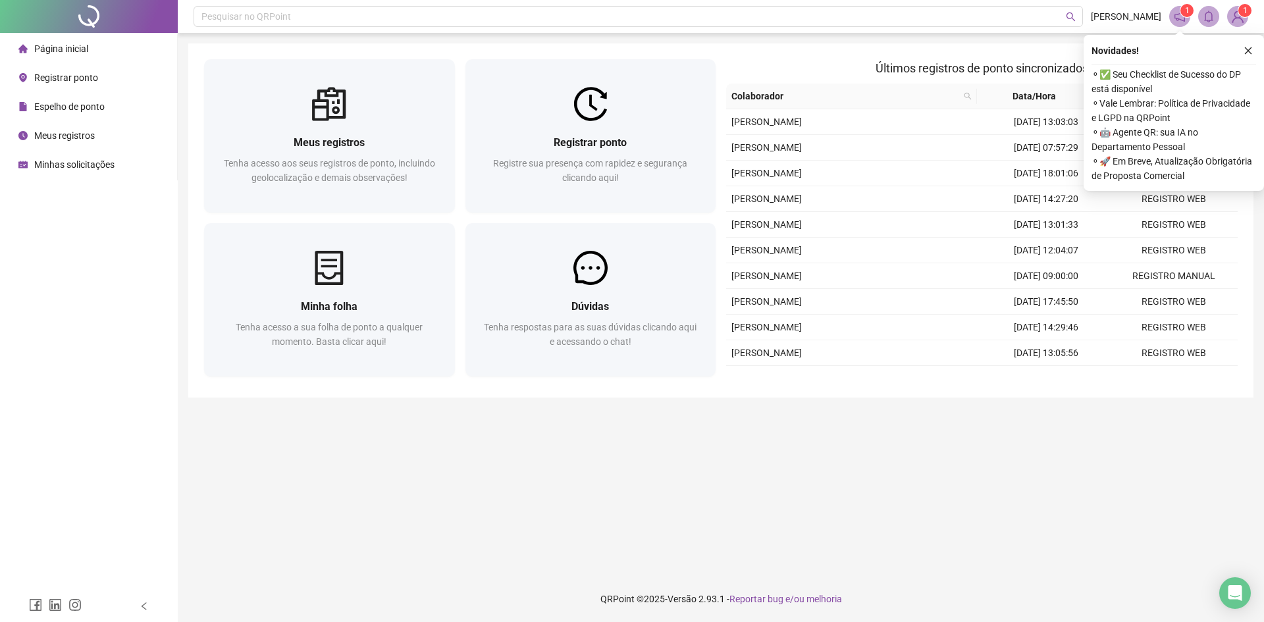 The width and height of the screenshot is (1264, 622). What do you see at coordinates (144, 606) in the screenshot?
I see `span: left` at bounding box center [144, 606].